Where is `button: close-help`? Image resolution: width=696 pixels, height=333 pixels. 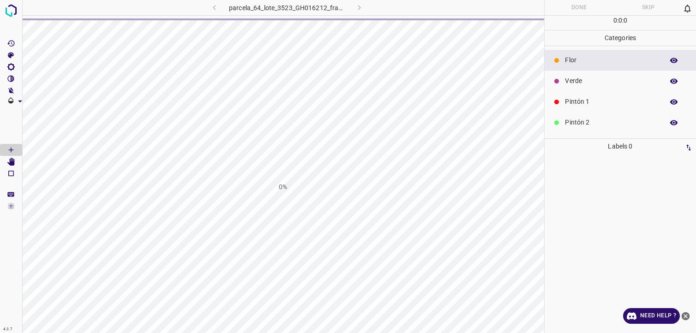
button: close-help is located at coordinates (685, 316).